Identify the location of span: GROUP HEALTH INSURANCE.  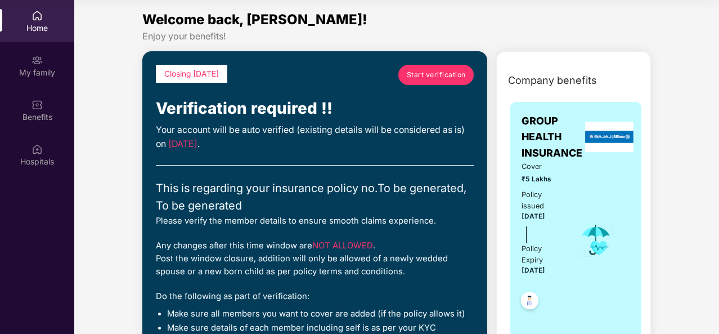
(552, 137).